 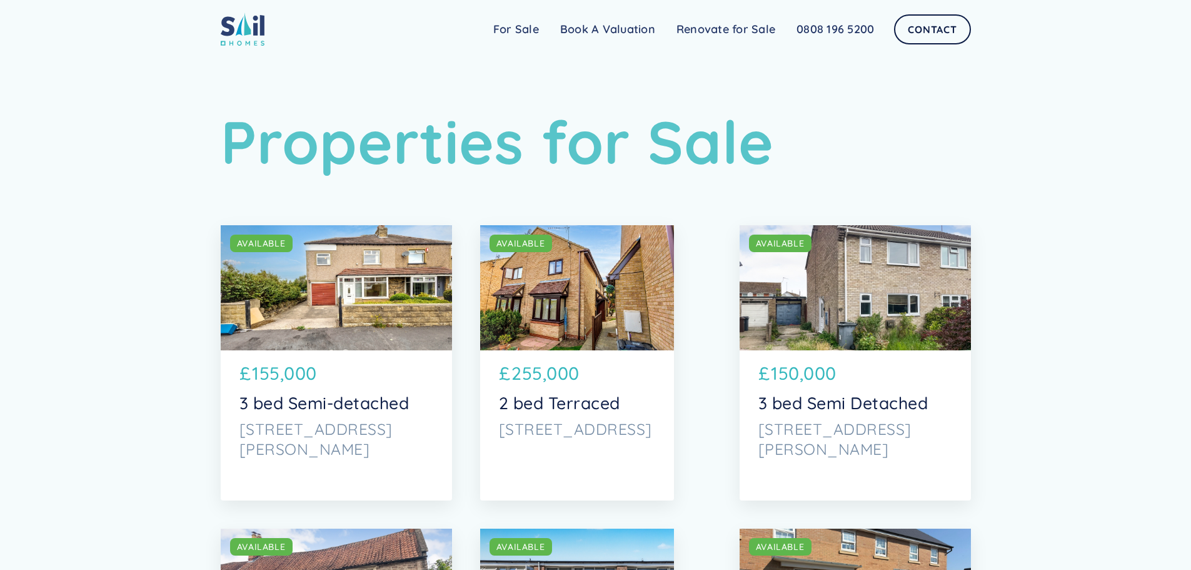 I want to click on p: 155,000, so click(x=284, y=373).